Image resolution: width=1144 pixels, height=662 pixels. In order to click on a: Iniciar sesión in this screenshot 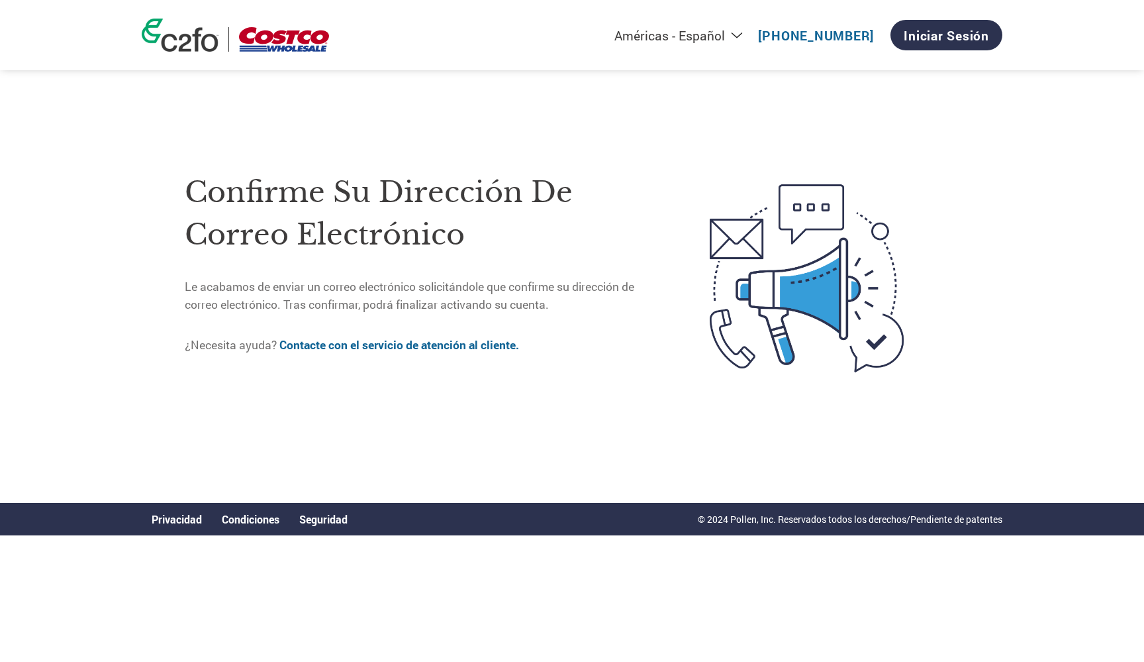, I will do `click(946, 35)`.